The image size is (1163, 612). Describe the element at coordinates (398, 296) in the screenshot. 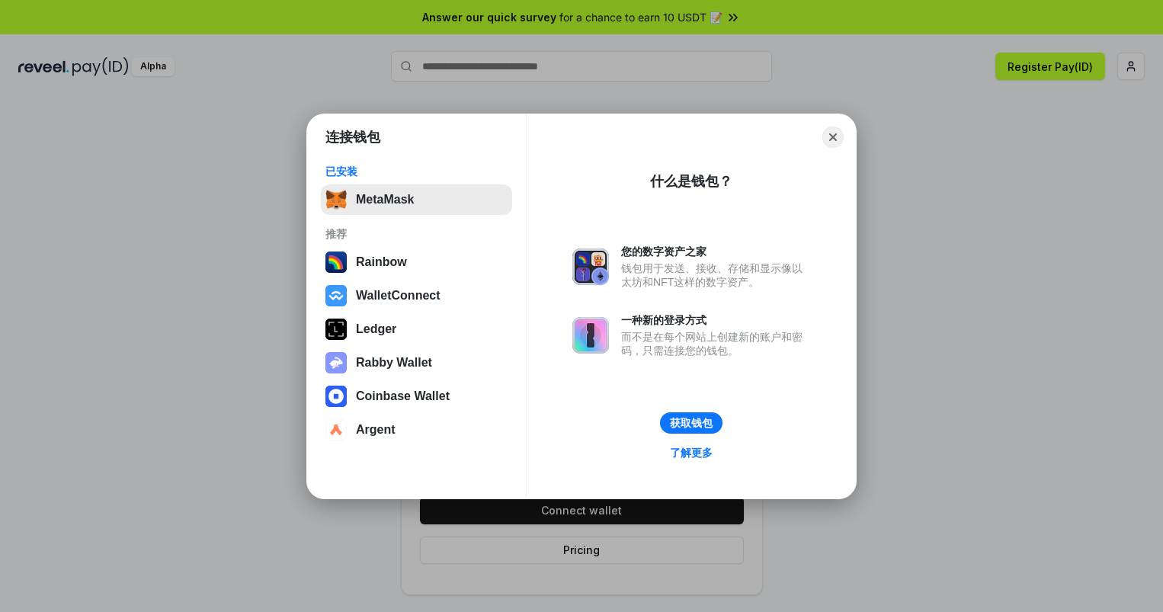

I see `div: WalletConnect` at that location.